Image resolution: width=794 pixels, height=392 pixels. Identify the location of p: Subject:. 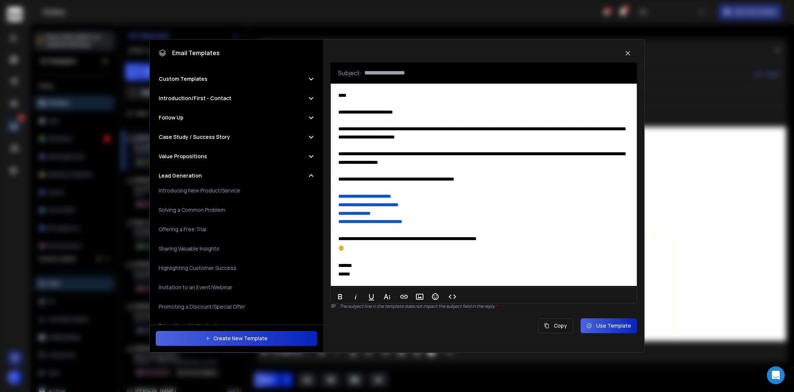
(350, 73).